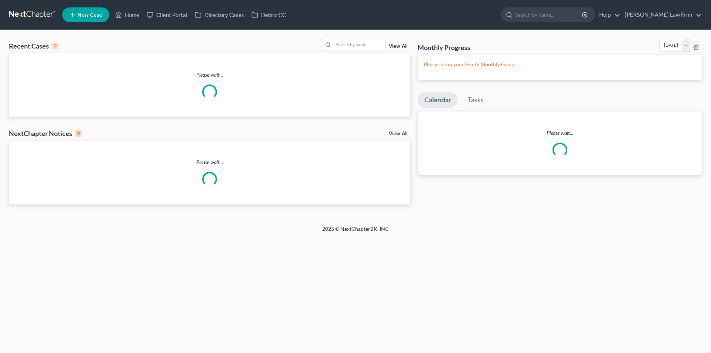 This screenshot has width=711, height=353. I want to click on div: 2025 © NextChapterBK, INC, so click(356, 232).